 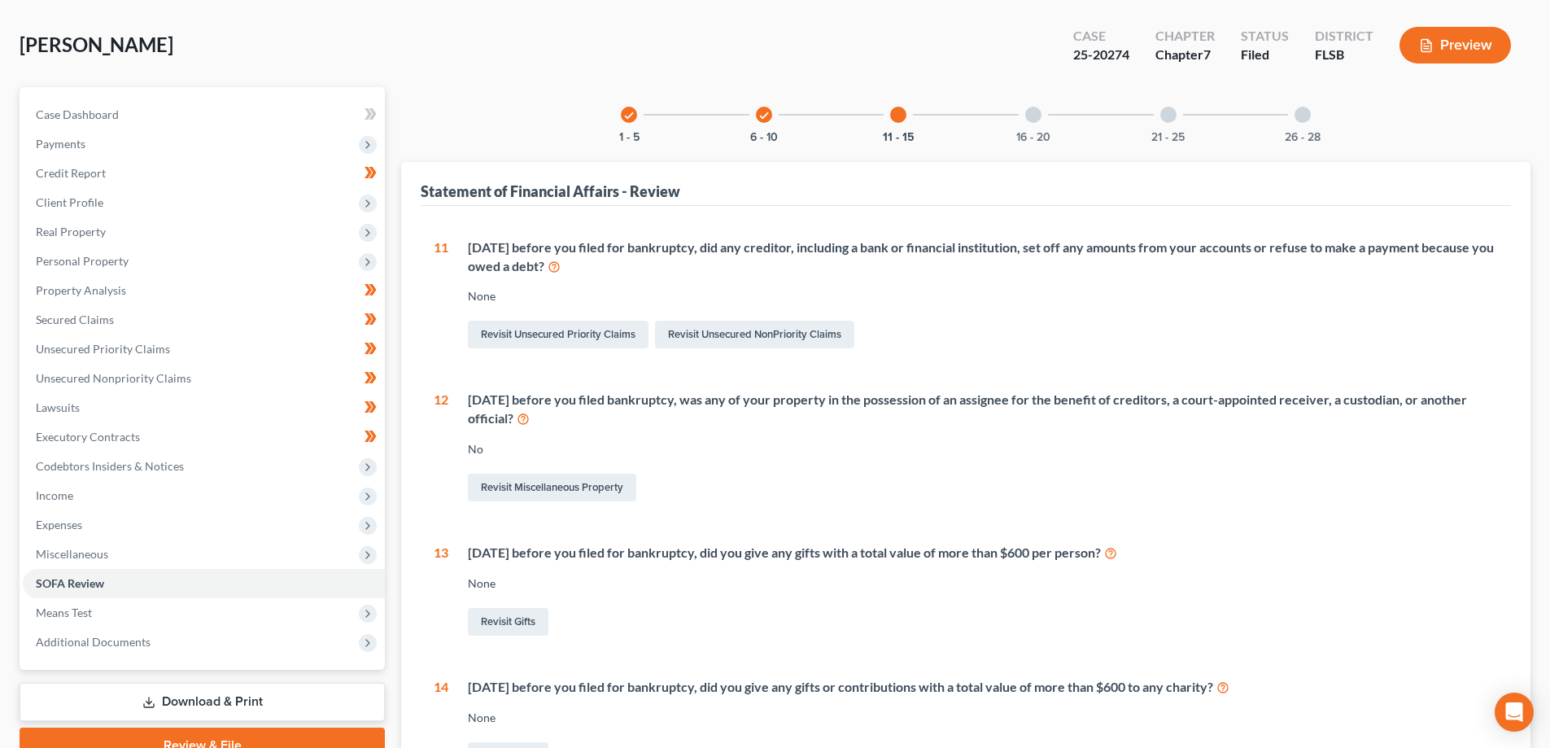 I want to click on a: Revisit Unsecured Priority Claims, so click(x=558, y=334).